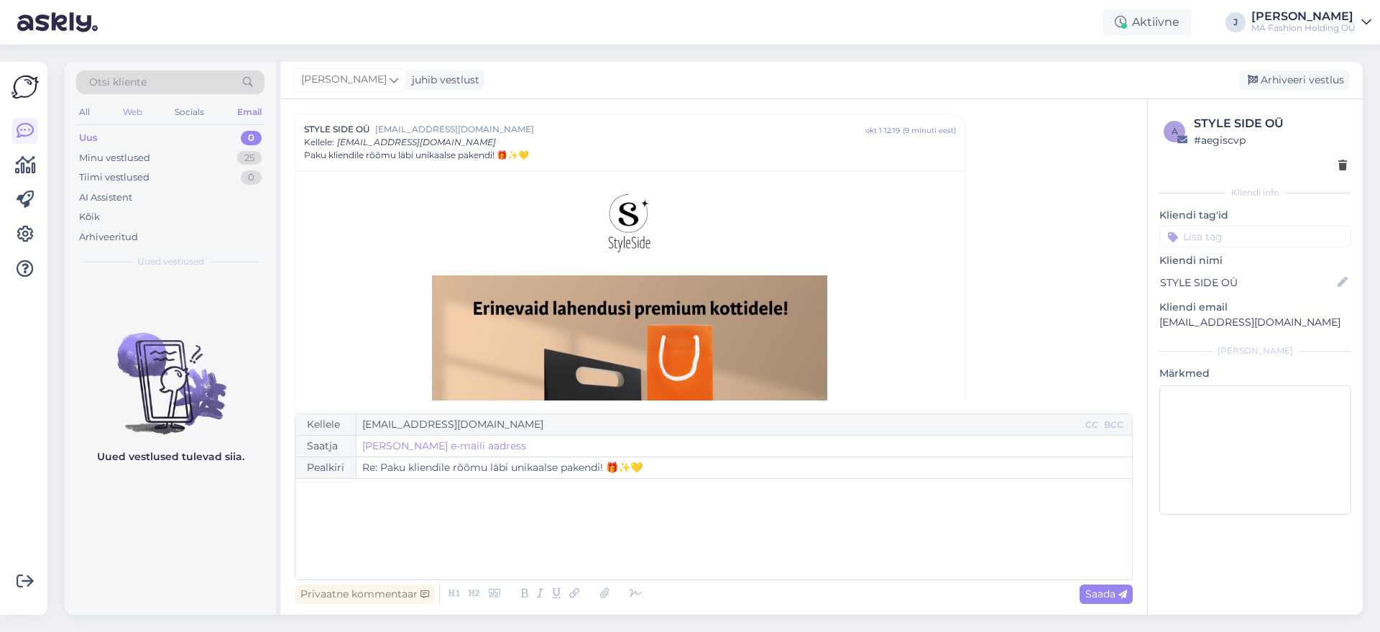 This screenshot has height=632, width=1380. What do you see at coordinates (25, 87) in the screenshot?
I see `img: Askly Logo` at bounding box center [25, 87].